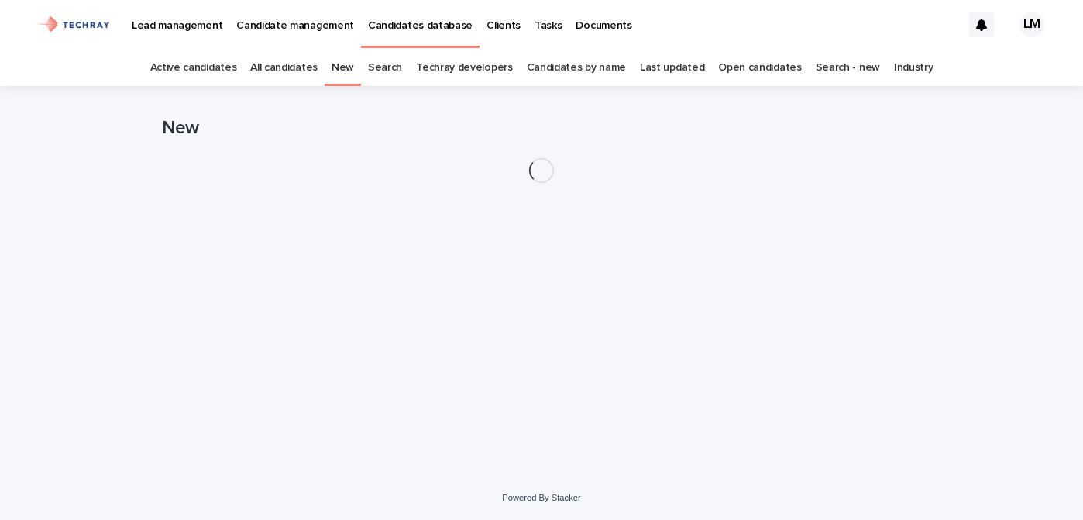  What do you see at coordinates (913, 67) in the screenshot?
I see `a: Industry` at bounding box center [913, 67].